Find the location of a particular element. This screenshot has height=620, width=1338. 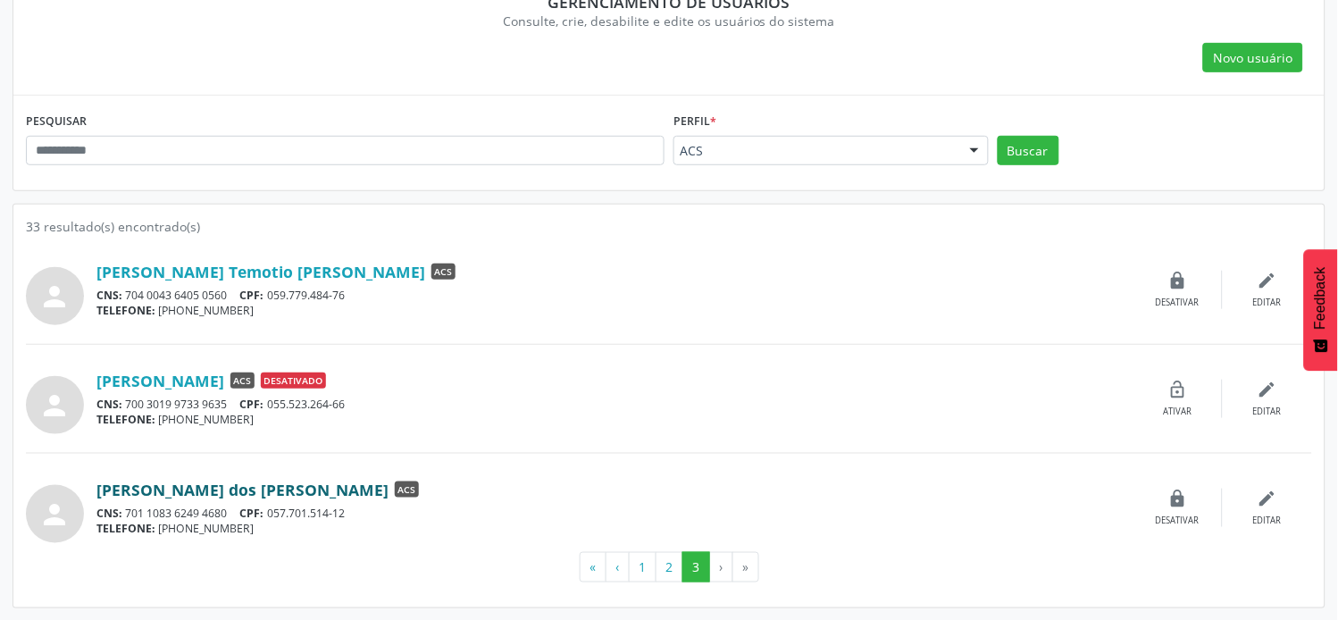

button: Novo usuário is located at coordinates (1253, 58).